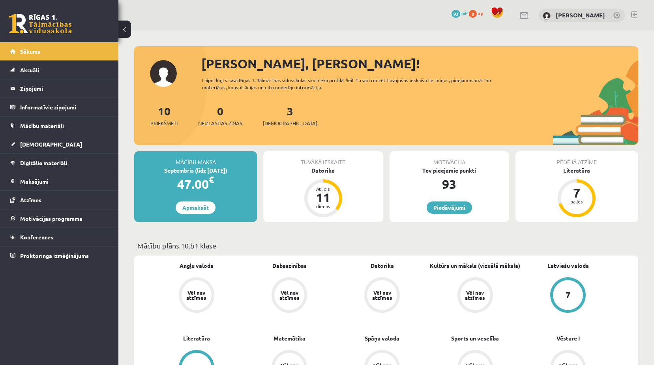  Describe the element at coordinates (323, 192) in the screenshot. I see `a: Datorika Atlicis 11 dienas` at that location.